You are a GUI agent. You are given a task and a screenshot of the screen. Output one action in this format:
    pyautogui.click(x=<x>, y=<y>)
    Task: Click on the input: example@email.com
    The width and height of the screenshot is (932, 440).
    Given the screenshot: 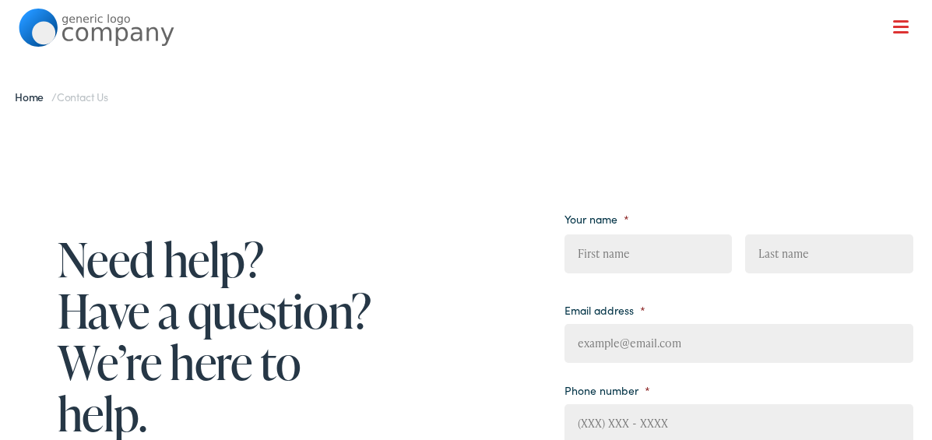 What is the action you would take?
    pyautogui.click(x=739, y=343)
    